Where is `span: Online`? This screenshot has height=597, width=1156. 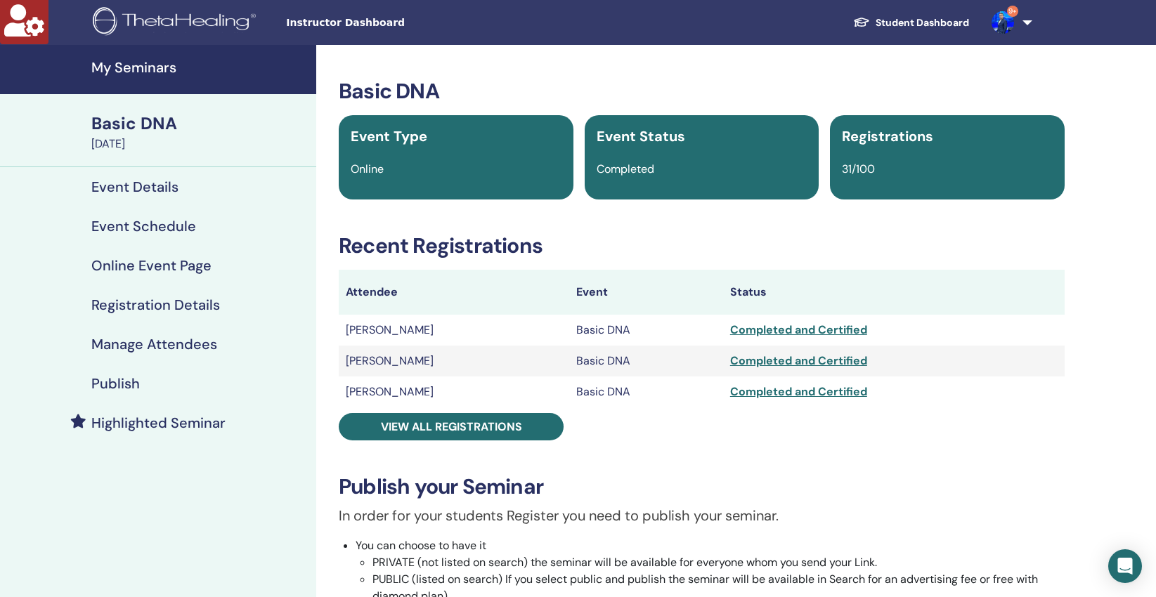
span: Online is located at coordinates (367, 169).